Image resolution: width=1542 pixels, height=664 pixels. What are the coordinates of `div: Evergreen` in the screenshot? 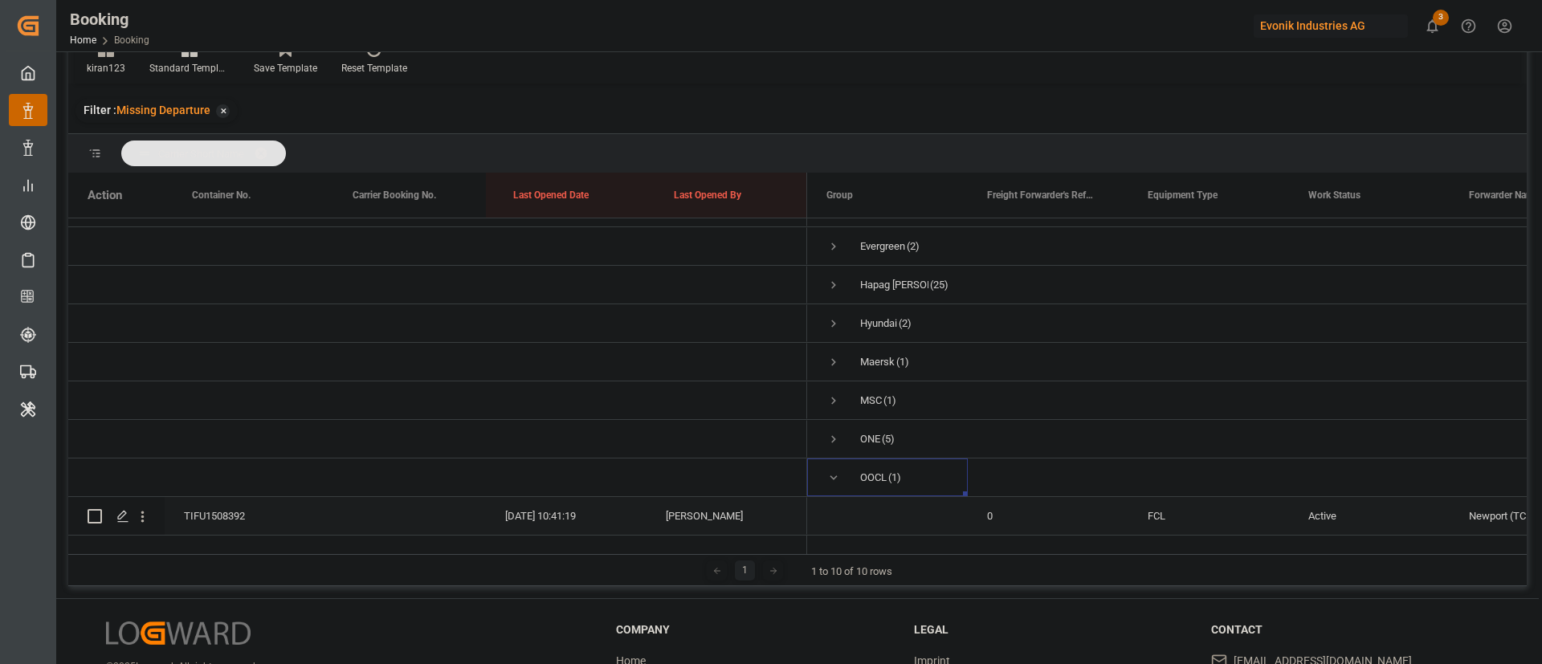 It's located at (883, 247).